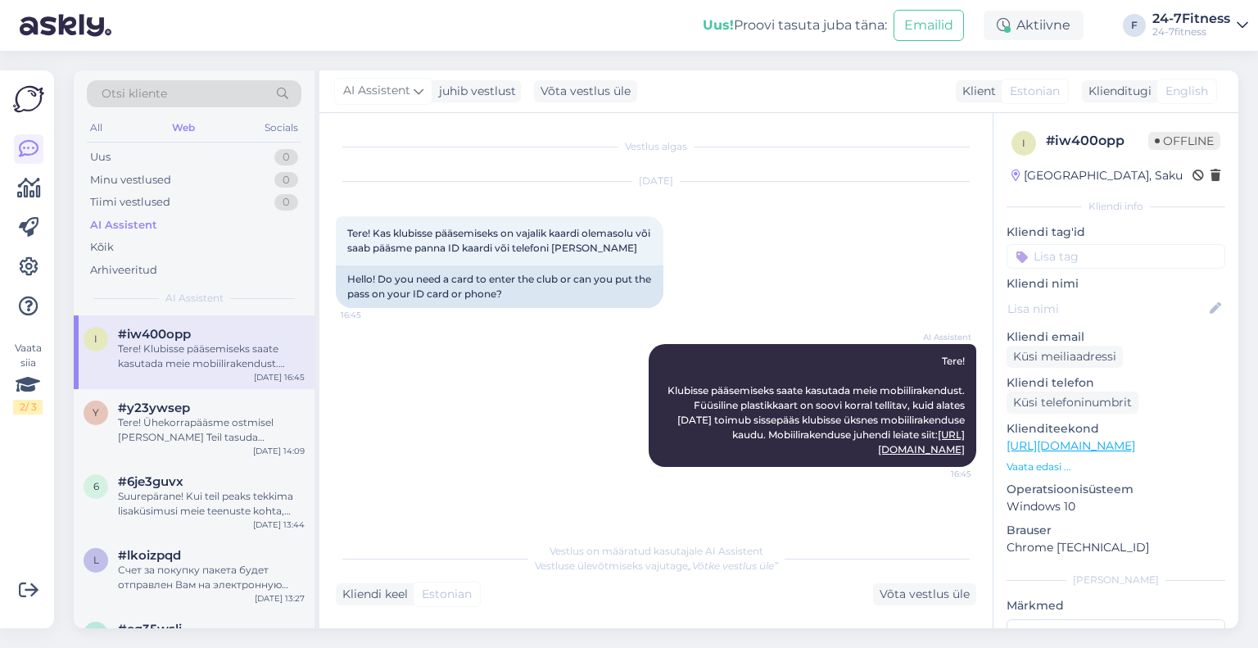  What do you see at coordinates (102, 247) in the screenshot?
I see `div: Kõik` at bounding box center [102, 247].